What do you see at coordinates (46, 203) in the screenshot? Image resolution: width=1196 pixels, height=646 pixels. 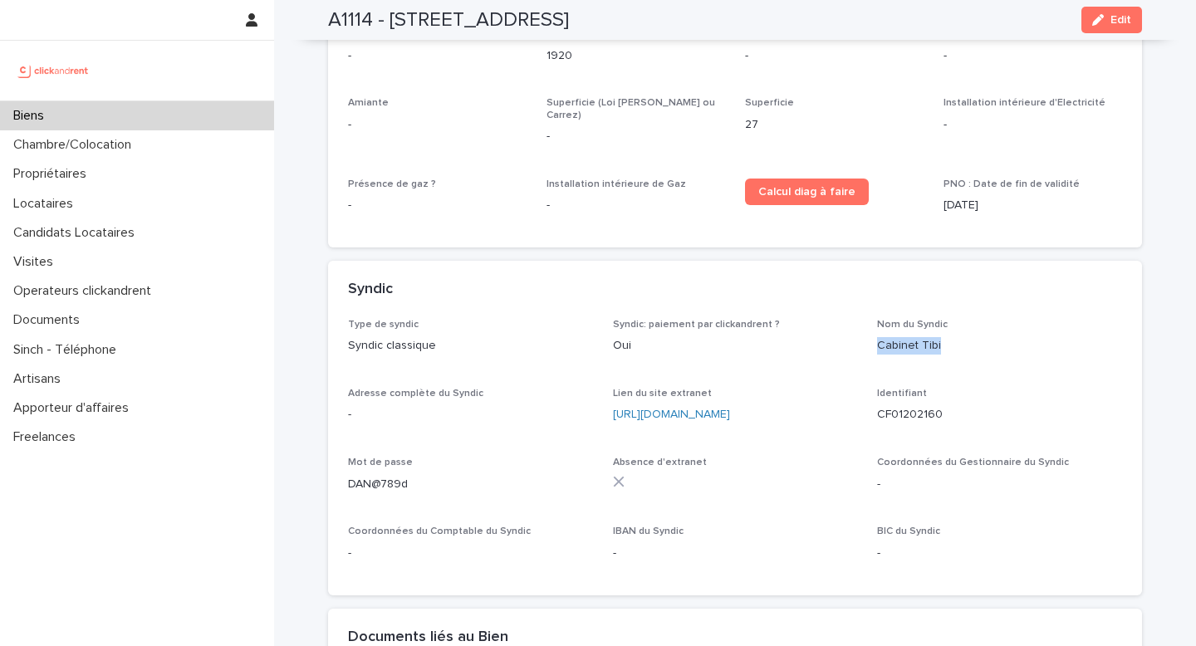 I see `p: Locataires` at bounding box center [46, 203].